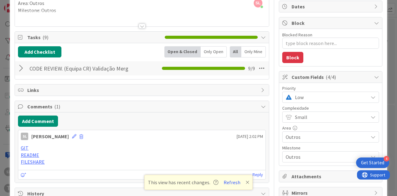  Describe the element at coordinates (232, 182) in the screenshot. I see `button: Refresh` at that location.